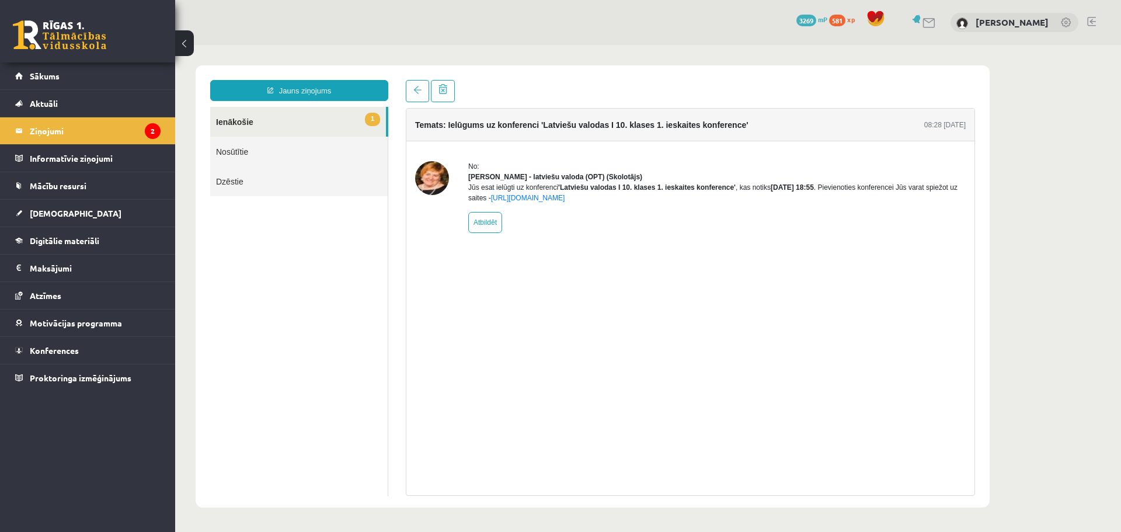 The width and height of the screenshot is (1121, 532). What do you see at coordinates (542, 148) in the screenshot?
I see `div: Jūs esat ielūgti uz konferenci , kas notiks . Pievienoties konferencei Jūs varat spiežot uz saites -` at bounding box center [542, 148].